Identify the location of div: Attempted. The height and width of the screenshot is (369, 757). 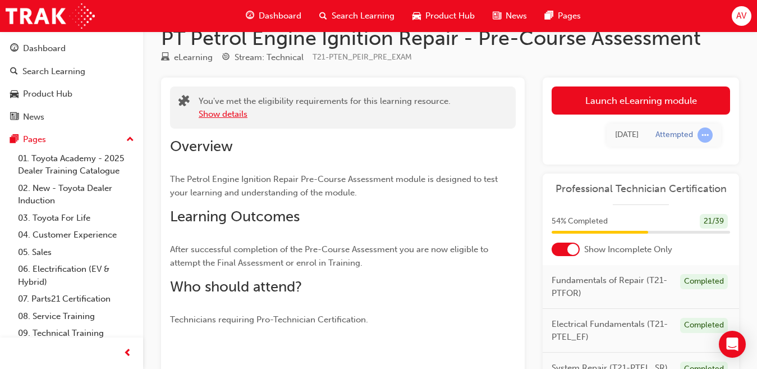
(674, 135).